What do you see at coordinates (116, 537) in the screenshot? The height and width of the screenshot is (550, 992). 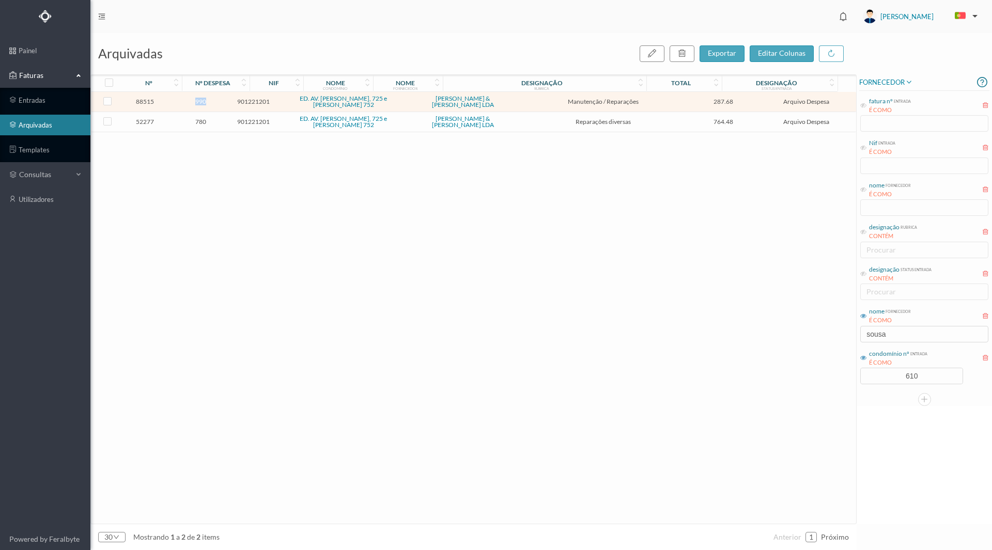 I see `i: icon: down` at bounding box center [116, 537].